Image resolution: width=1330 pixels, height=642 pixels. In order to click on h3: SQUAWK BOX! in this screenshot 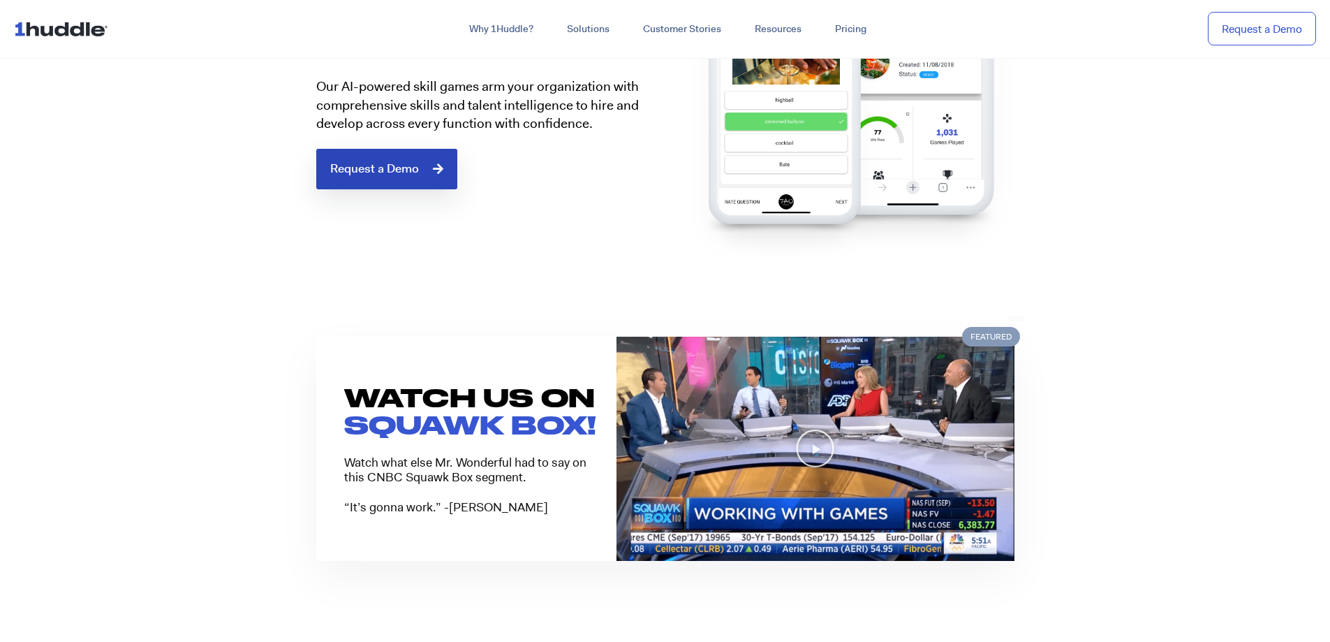, I will do `click(480, 425)`.